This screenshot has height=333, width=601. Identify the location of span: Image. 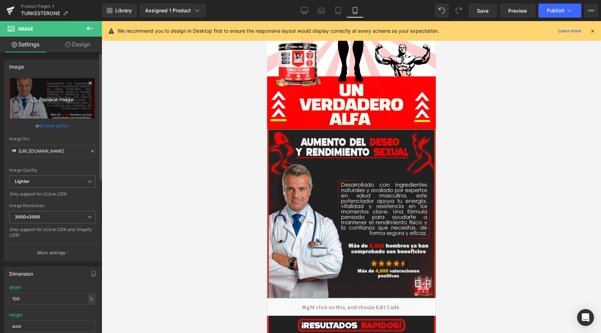
(26, 29).